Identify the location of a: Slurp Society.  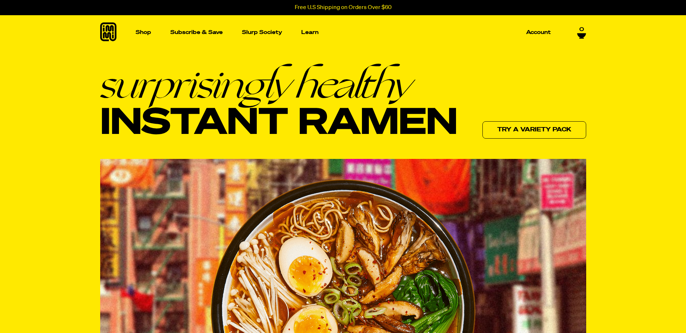
(262, 32).